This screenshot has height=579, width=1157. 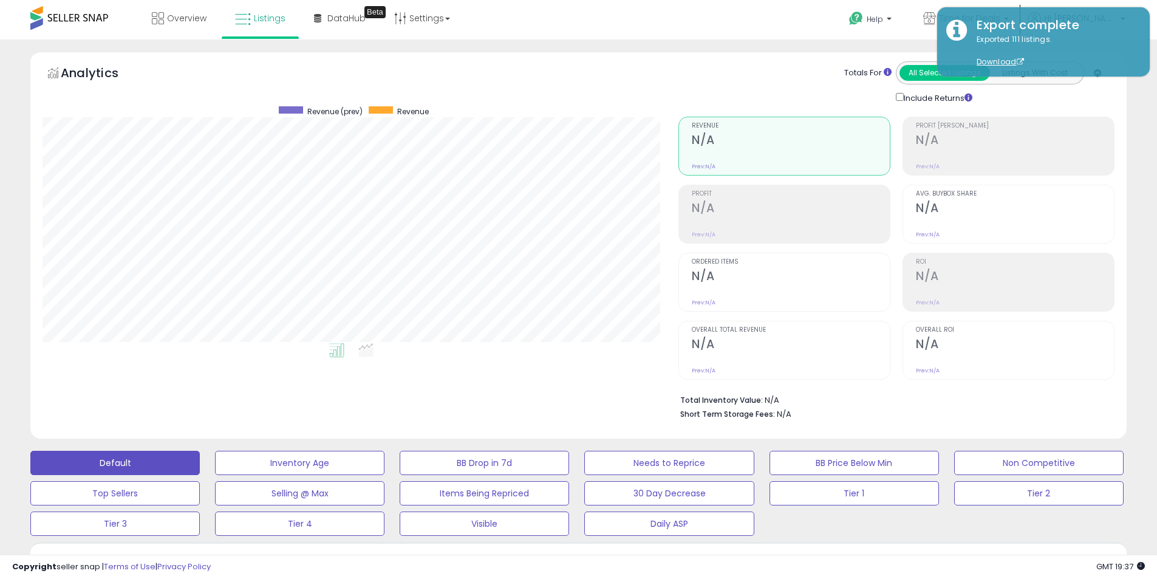 I want to click on div: Exported 111 listings., so click(x=1053, y=51).